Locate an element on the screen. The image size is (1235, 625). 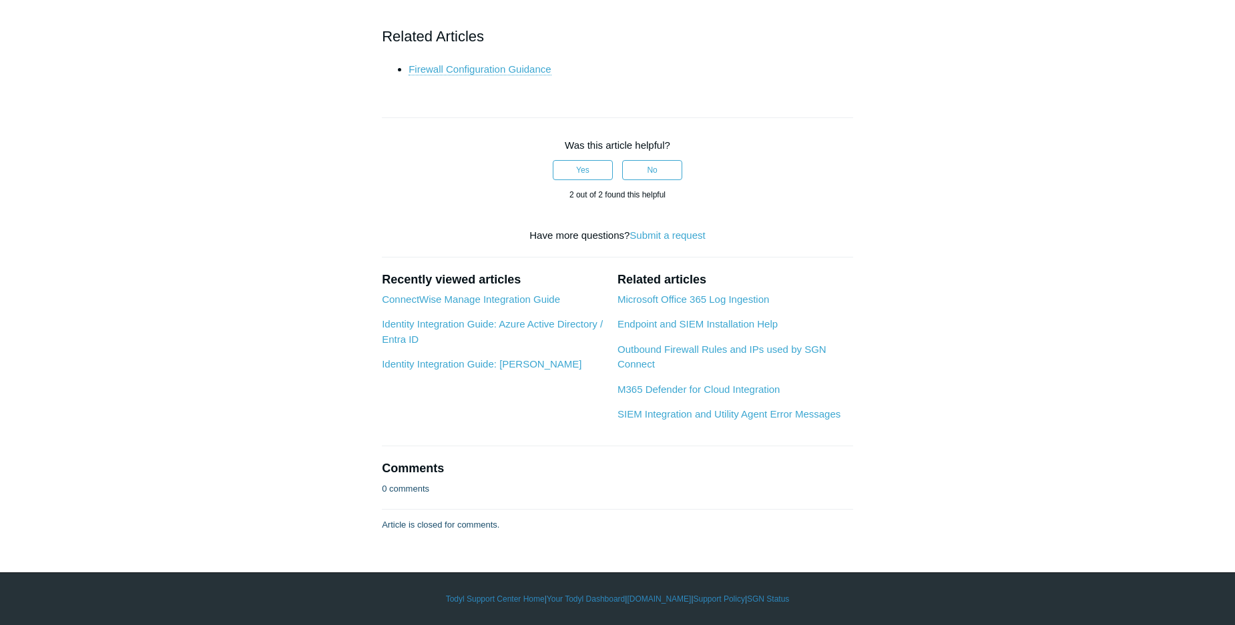
a: SGN Status is located at coordinates (768, 599).